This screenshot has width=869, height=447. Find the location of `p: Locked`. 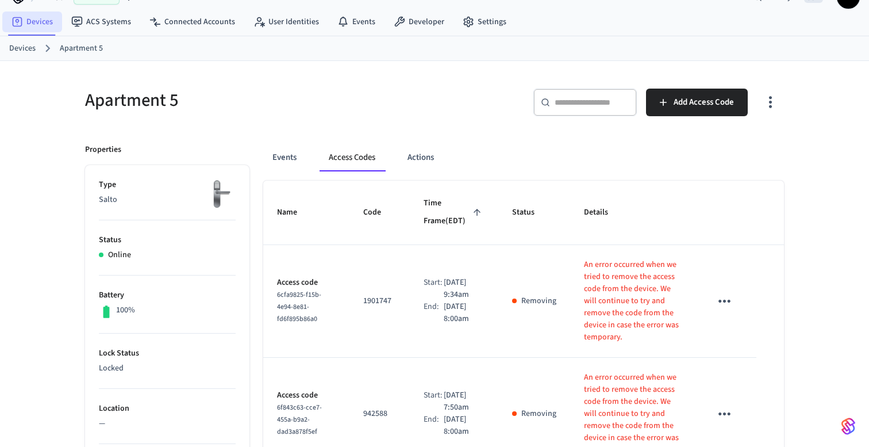

p: Locked is located at coordinates (167, 368).